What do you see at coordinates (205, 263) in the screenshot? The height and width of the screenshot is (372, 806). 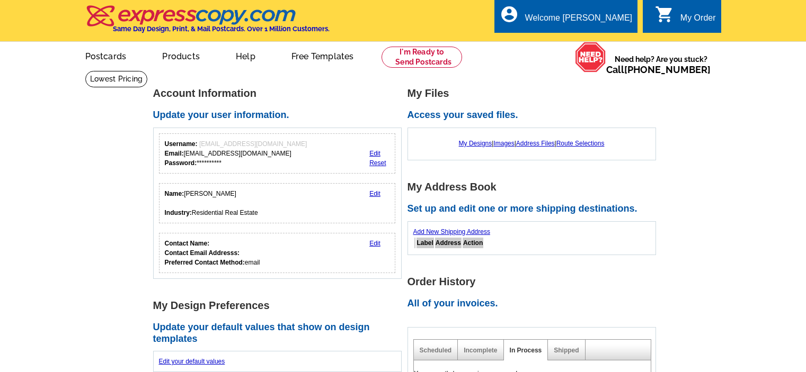 I see `strong: Preferred Contact Method:` at bounding box center [205, 263].